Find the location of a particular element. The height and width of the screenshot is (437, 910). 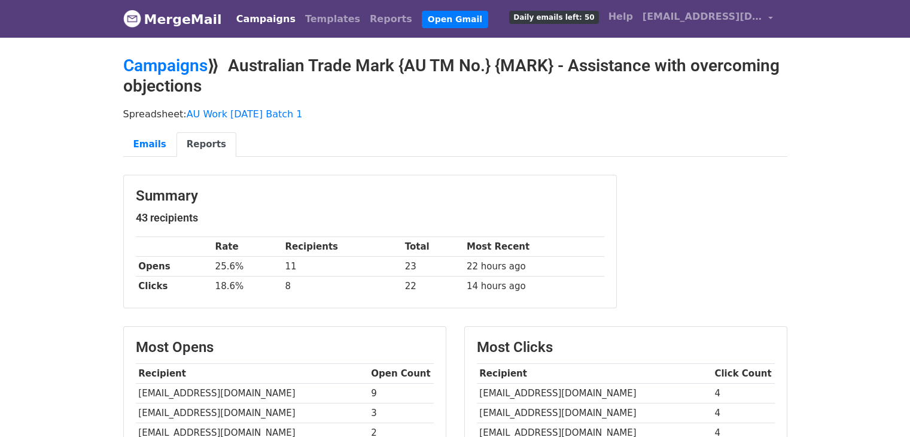

th: Click Count is located at coordinates (743, 374).